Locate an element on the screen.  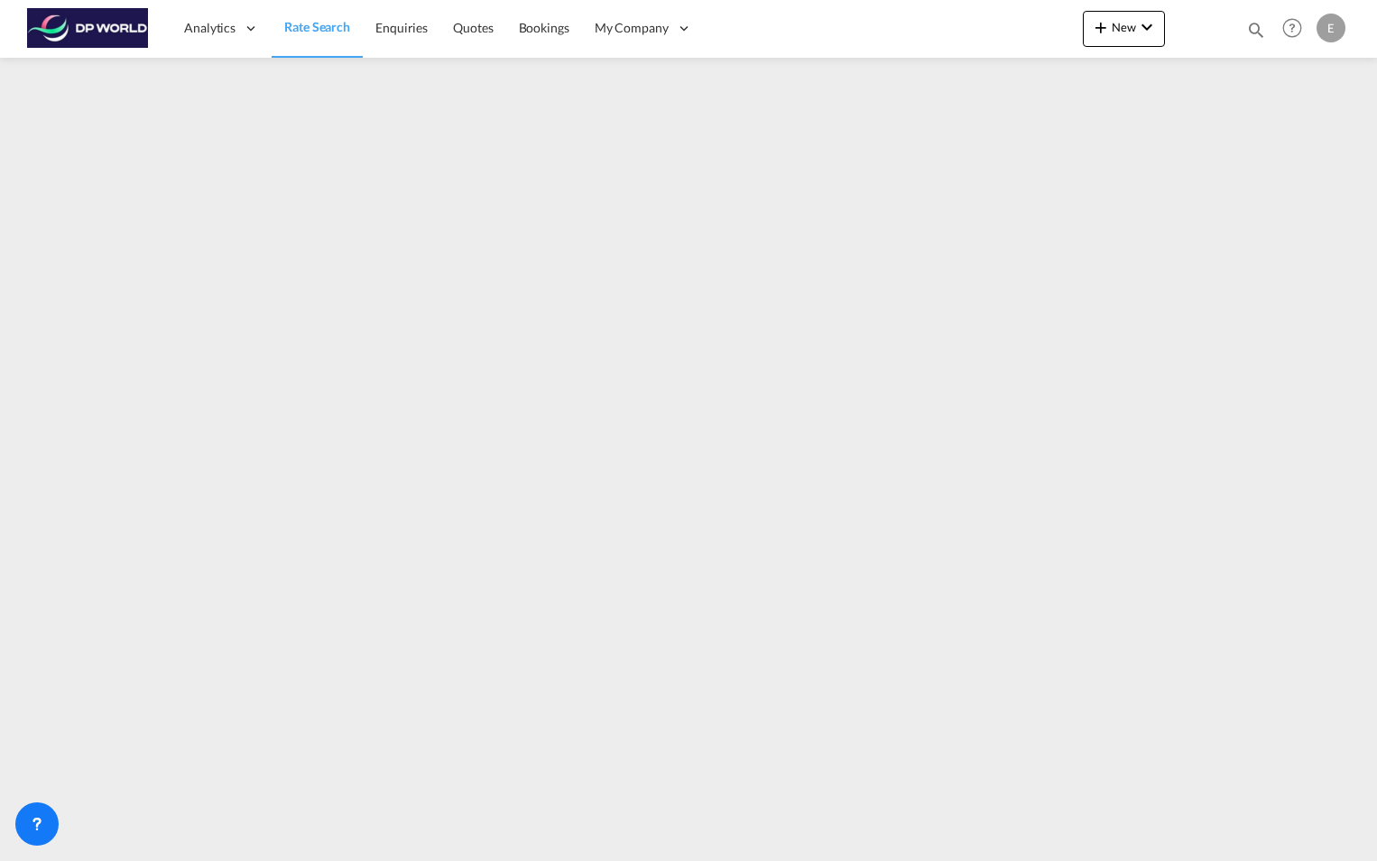
span: Quotes is located at coordinates (473, 27).